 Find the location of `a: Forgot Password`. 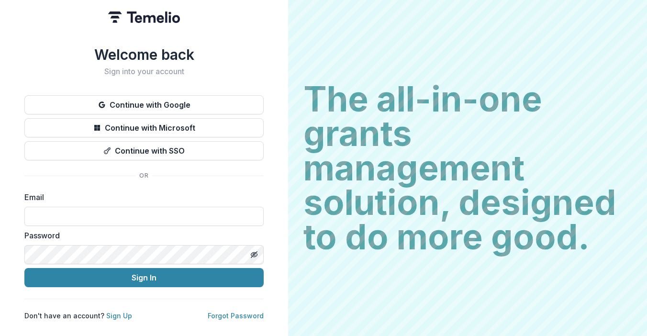

a: Forgot Password is located at coordinates (236, 316).